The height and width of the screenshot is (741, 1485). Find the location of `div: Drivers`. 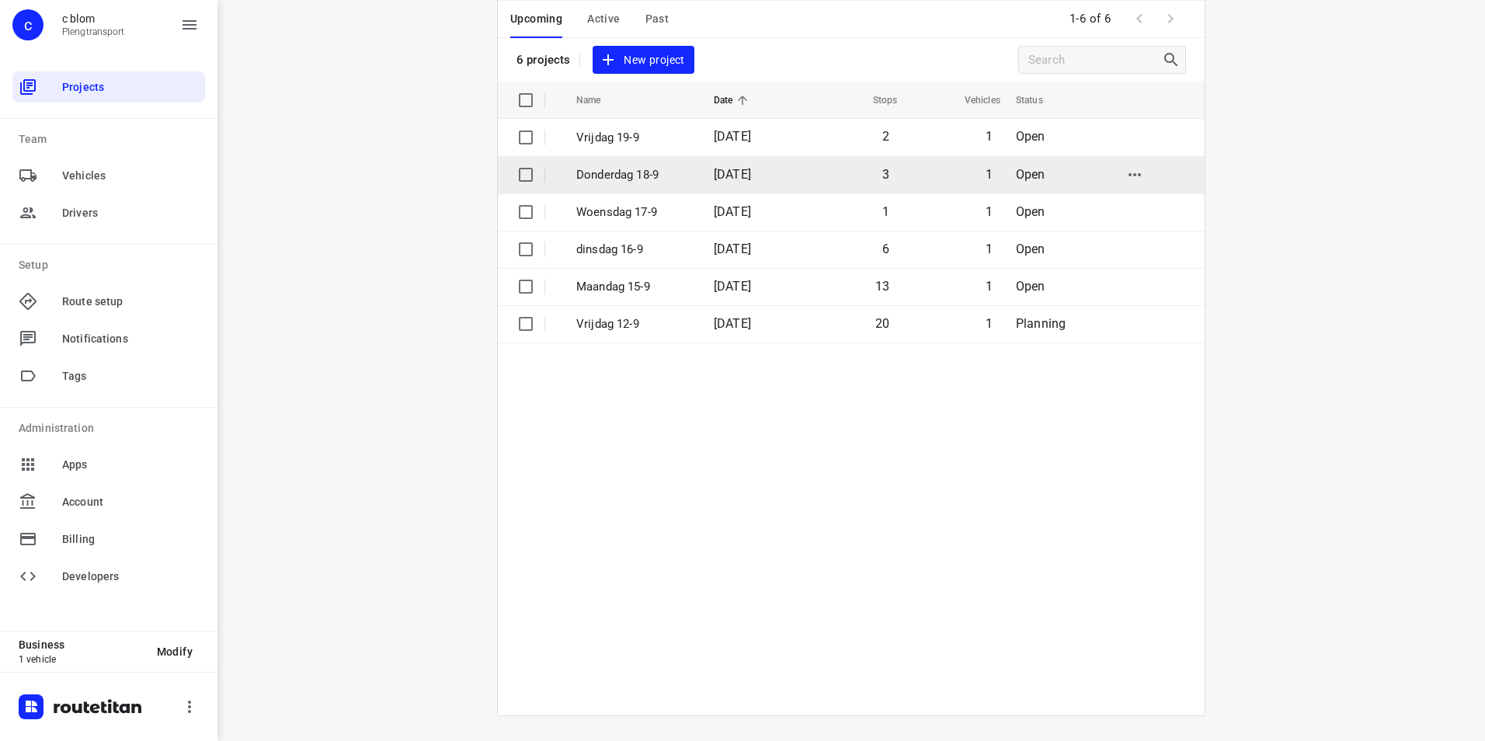

div: Drivers is located at coordinates (109, 213).